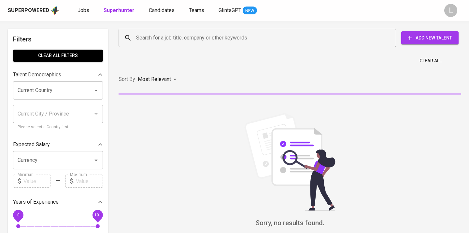  What do you see at coordinates (18, 215) in the screenshot?
I see `span: 0` at bounding box center [18, 215].